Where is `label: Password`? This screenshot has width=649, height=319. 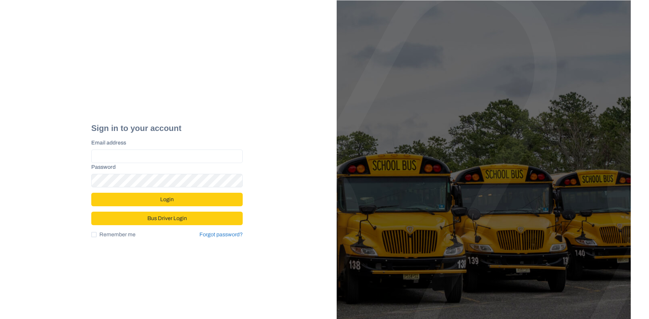
label: Password is located at coordinates (165, 167).